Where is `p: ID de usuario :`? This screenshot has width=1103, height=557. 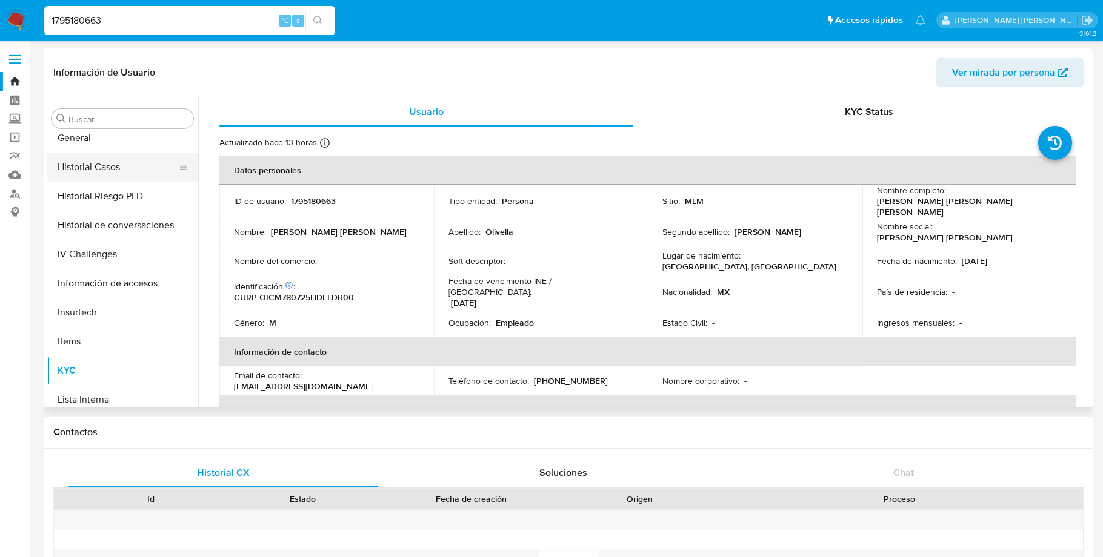
p: ID de usuario : is located at coordinates (260, 201).